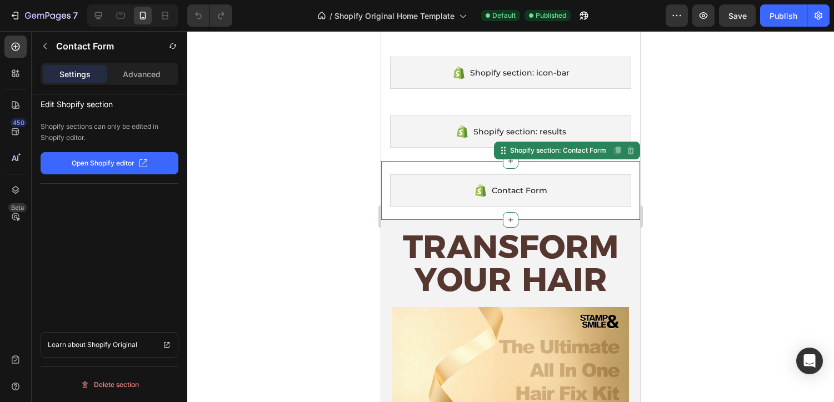 The image size is (834, 402). I want to click on div: Publish, so click(784, 16).